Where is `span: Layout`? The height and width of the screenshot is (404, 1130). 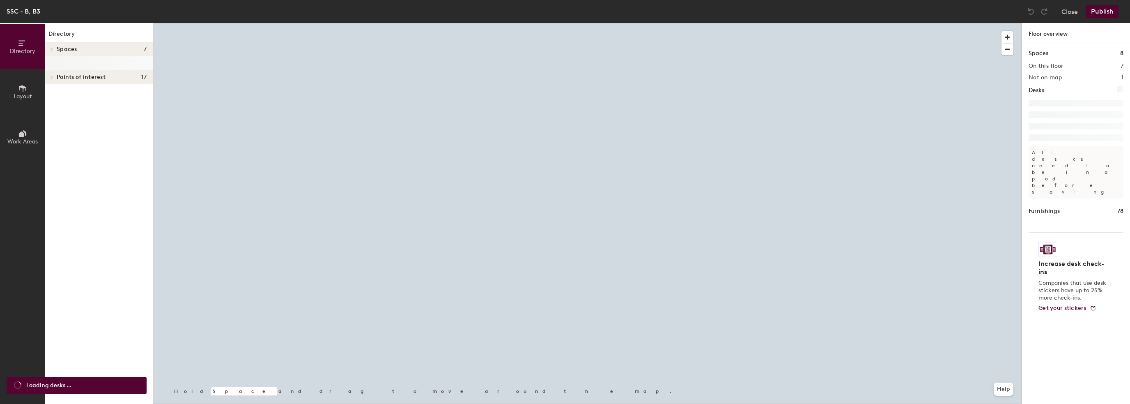
span: Layout is located at coordinates (23, 96).